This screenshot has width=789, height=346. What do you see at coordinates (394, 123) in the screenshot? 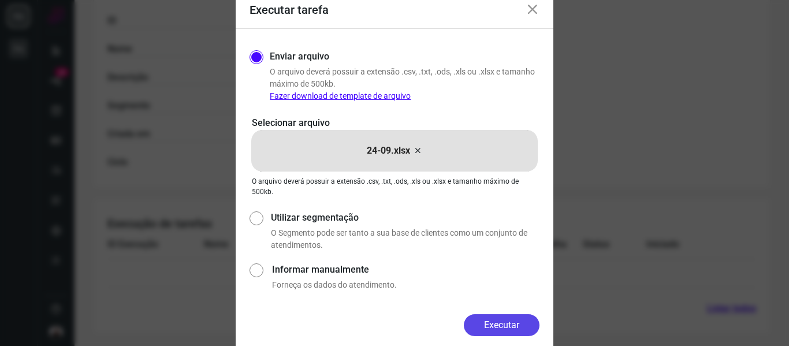
I see `p: Selecionar arquivo` at bounding box center [394, 123].